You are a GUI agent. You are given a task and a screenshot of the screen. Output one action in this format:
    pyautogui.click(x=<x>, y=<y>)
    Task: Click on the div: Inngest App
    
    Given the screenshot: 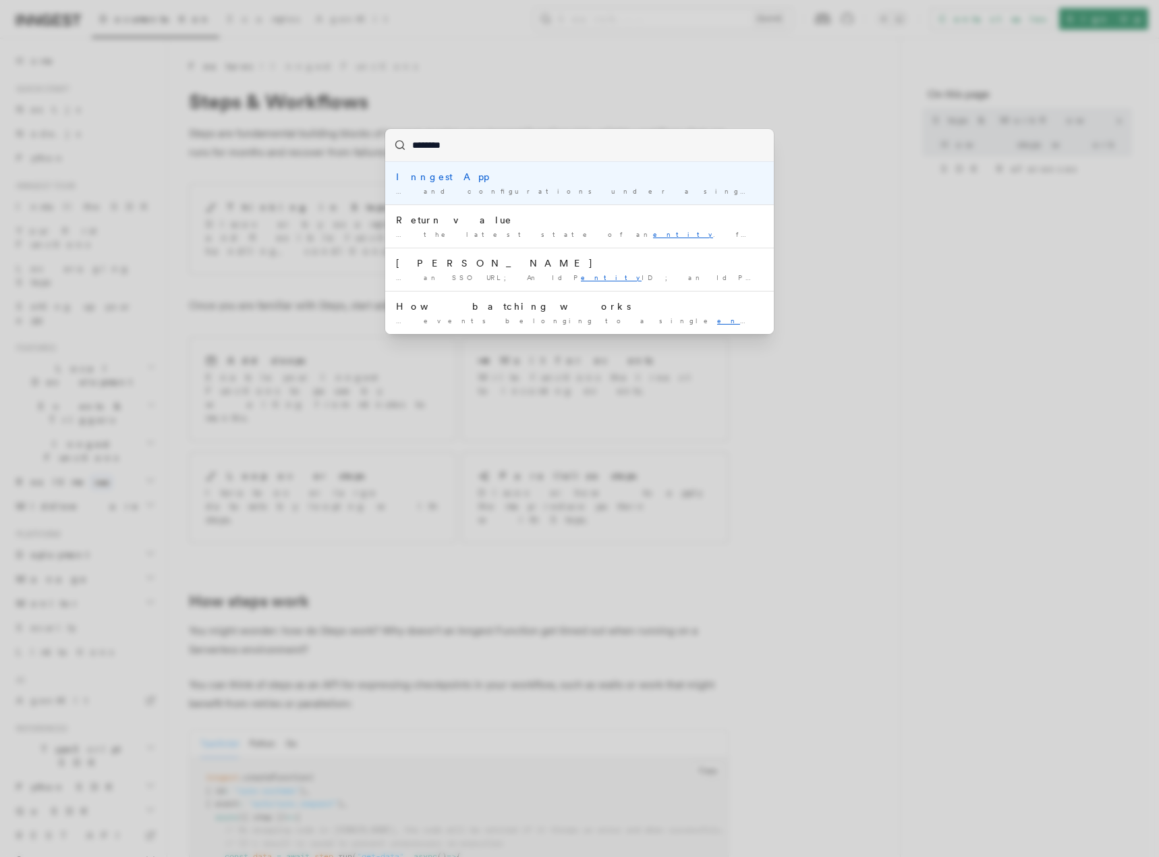 What is the action you would take?
    pyautogui.click(x=579, y=177)
    